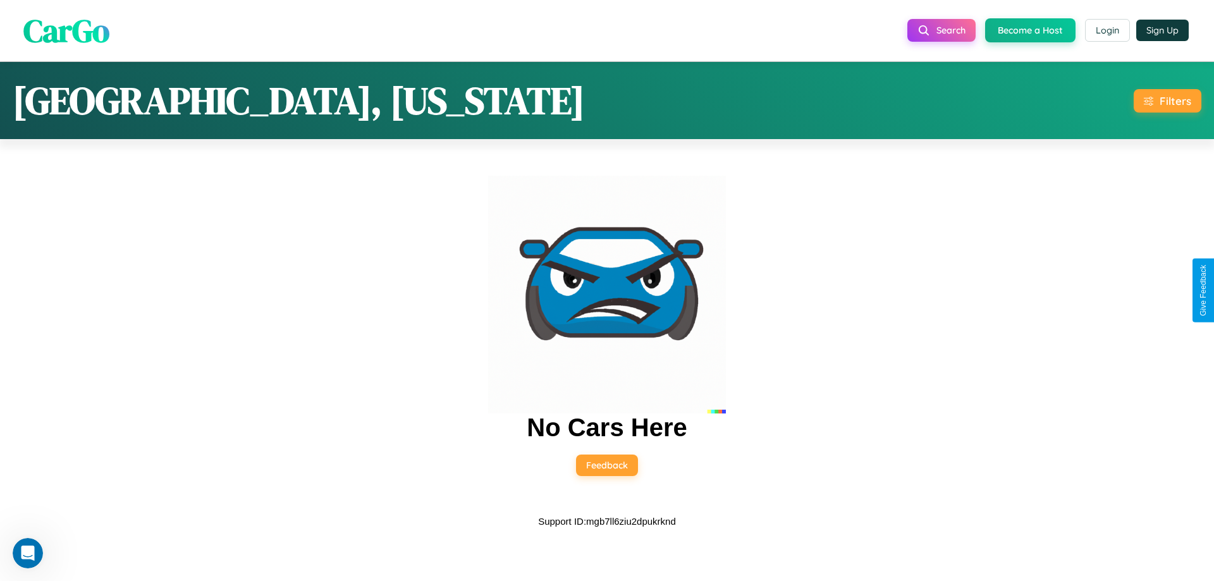 The image size is (1214, 581). What do you see at coordinates (1030, 30) in the screenshot?
I see `button: Become a Host` at bounding box center [1030, 30].